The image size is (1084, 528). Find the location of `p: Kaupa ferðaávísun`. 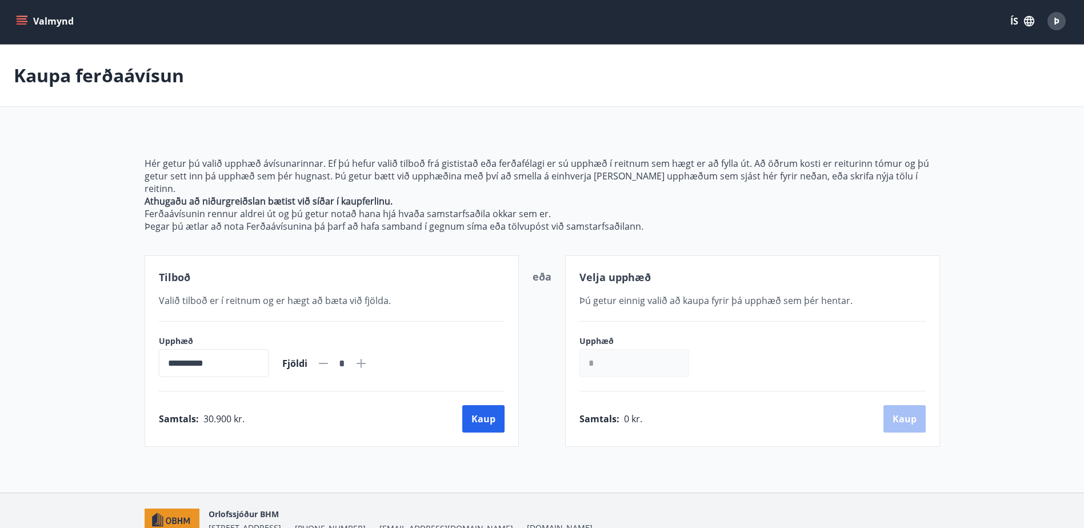

p: Kaupa ferðaávísun is located at coordinates (99, 75).